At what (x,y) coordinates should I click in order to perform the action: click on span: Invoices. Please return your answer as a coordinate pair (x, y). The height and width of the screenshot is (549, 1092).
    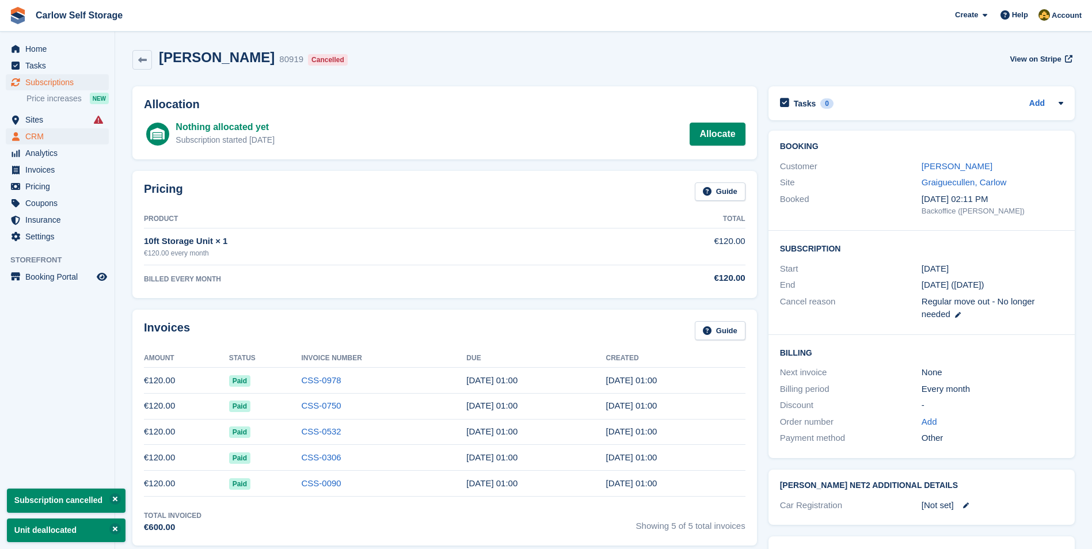
    Looking at the image, I should click on (60, 170).